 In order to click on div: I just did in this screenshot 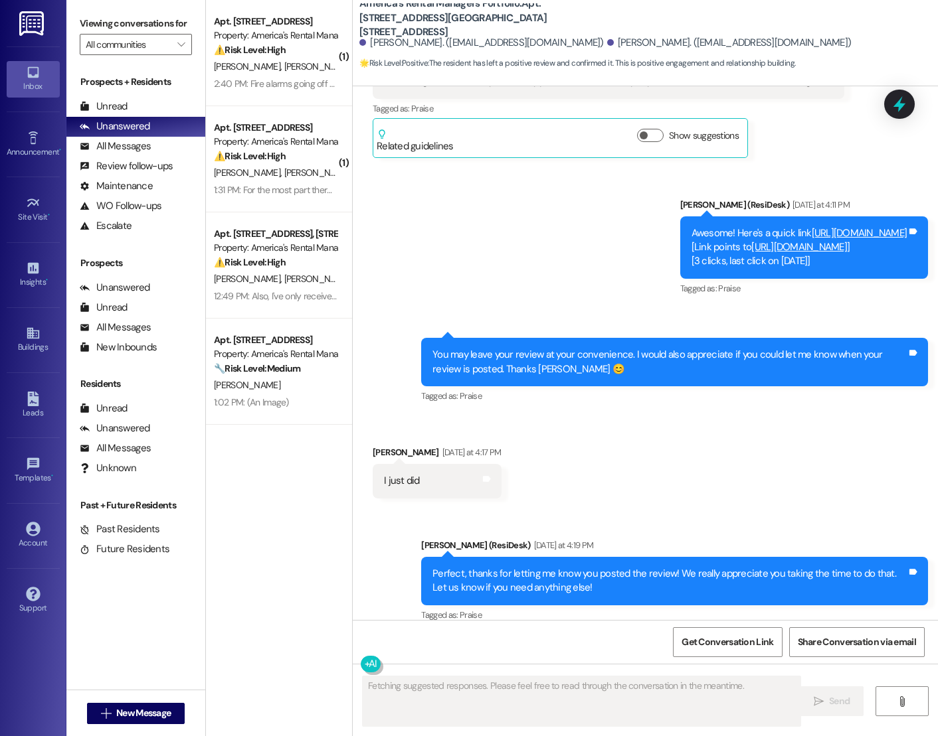, I will do `click(402, 481)`.